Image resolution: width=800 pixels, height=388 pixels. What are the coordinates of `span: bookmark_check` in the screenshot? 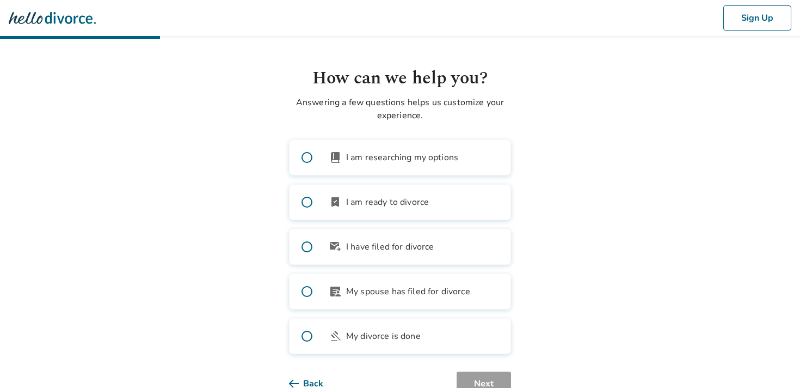 It's located at (335, 202).